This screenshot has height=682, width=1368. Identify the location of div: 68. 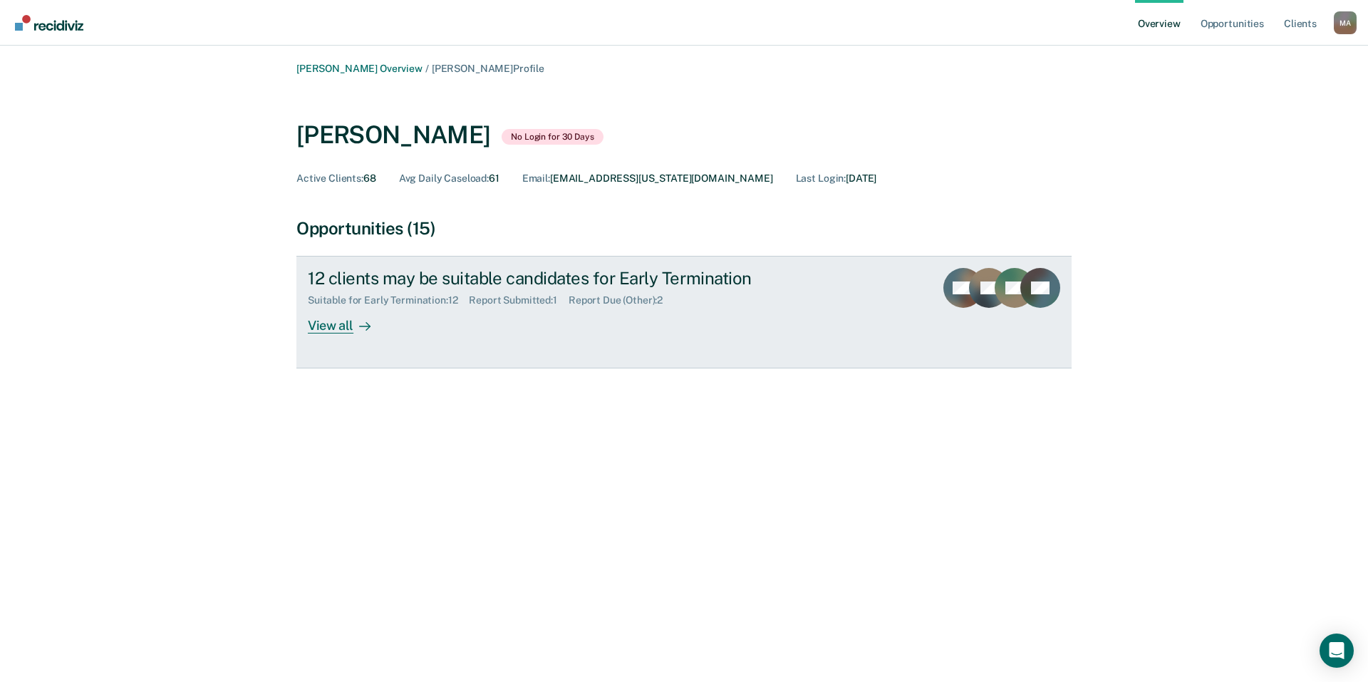
(336, 178).